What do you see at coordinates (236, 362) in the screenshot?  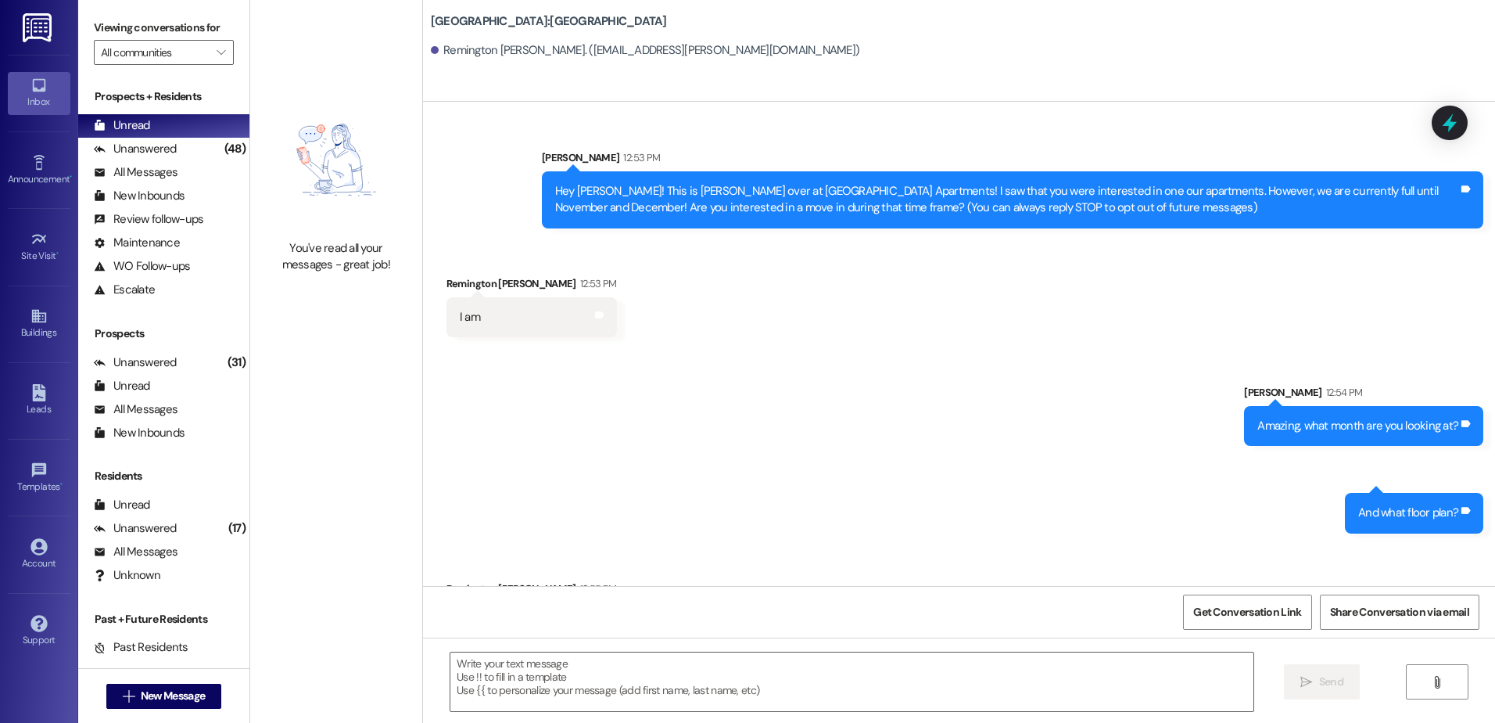 I see `div: (31)` at bounding box center [236, 362].